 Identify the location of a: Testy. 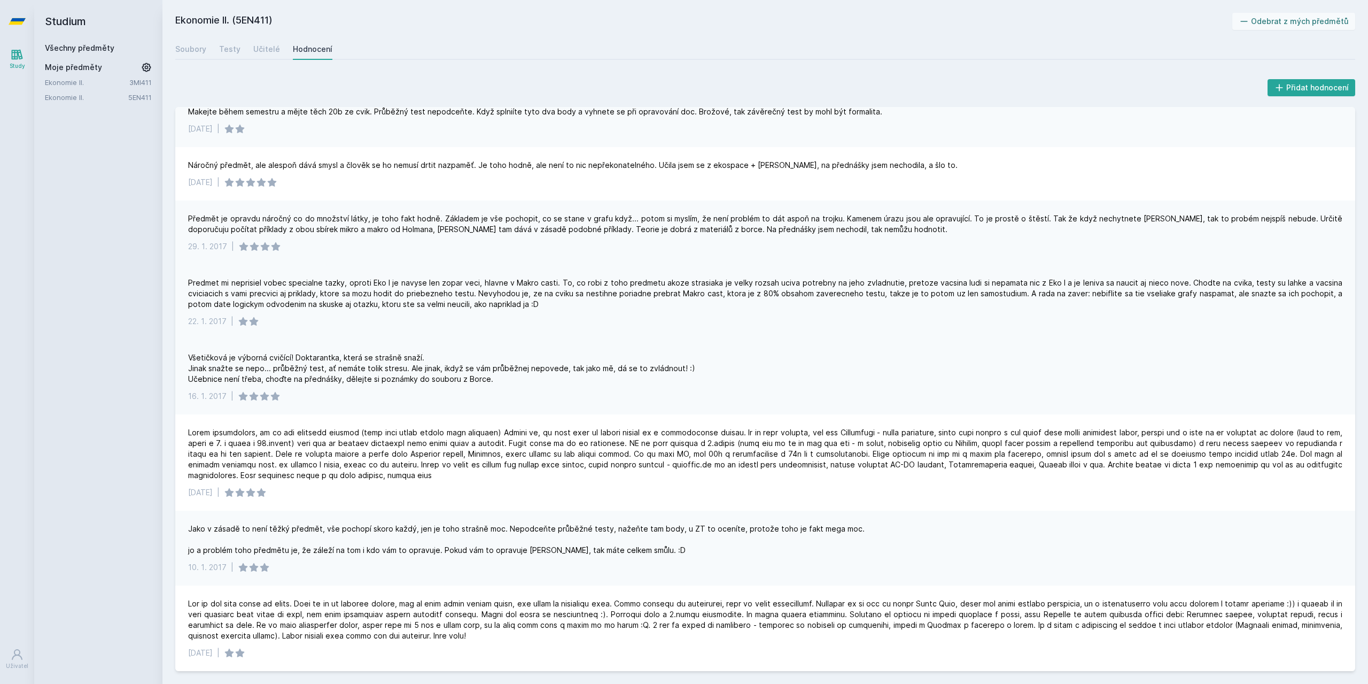
(230, 49).